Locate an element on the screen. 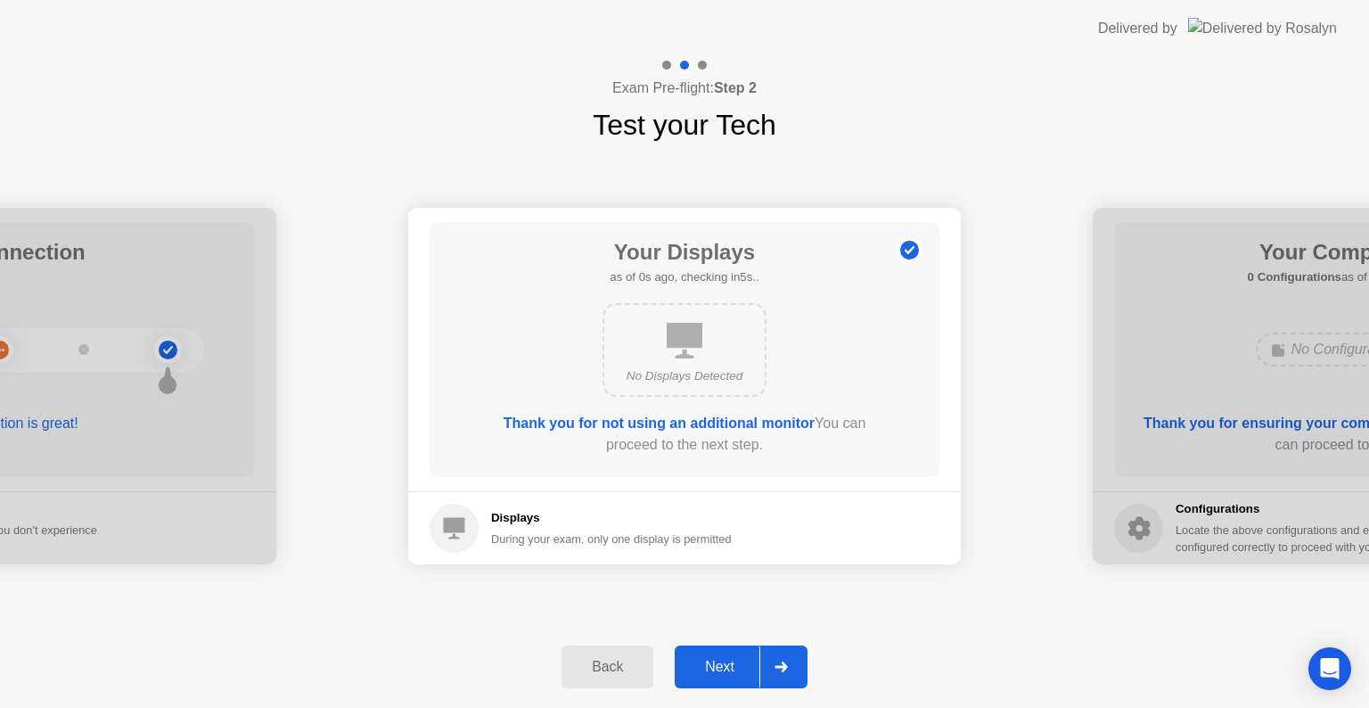 This screenshot has height=708, width=1369. div: Open Intercom Messenger is located at coordinates (1329, 668).